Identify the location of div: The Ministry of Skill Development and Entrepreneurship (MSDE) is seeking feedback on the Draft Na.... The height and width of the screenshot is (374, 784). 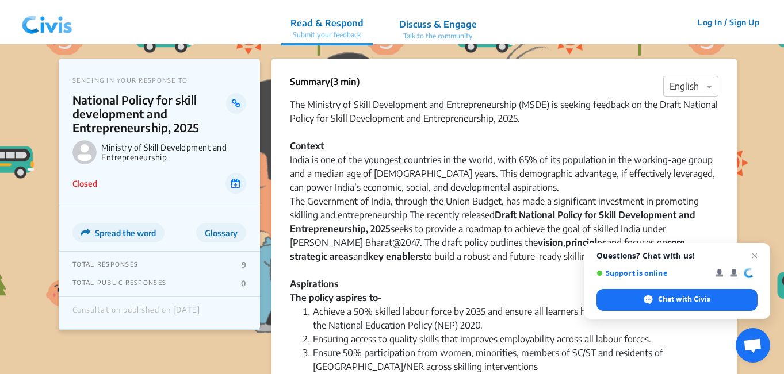
(504, 112).